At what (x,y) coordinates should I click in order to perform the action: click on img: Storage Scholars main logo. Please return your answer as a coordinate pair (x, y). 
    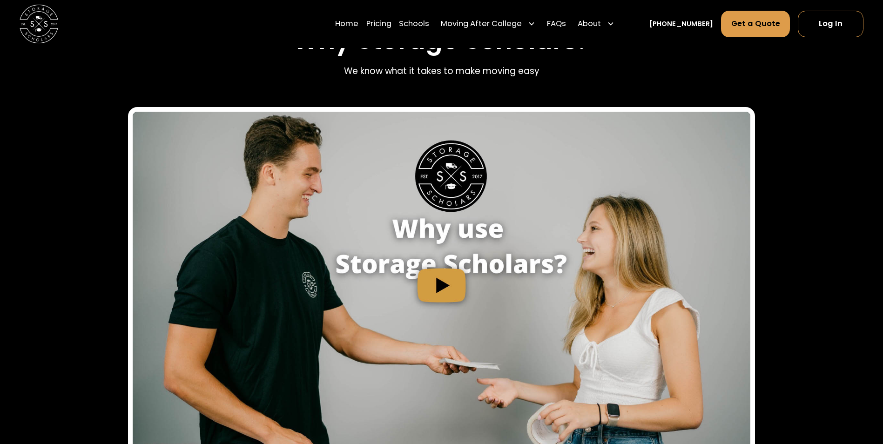
    Looking at the image, I should click on (39, 24).